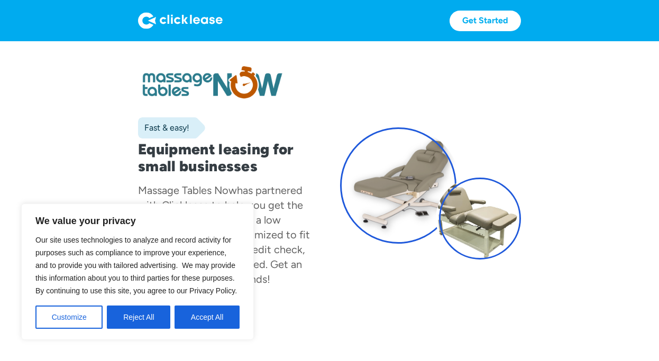  I want to click on img: Logo, so click(180, 21).